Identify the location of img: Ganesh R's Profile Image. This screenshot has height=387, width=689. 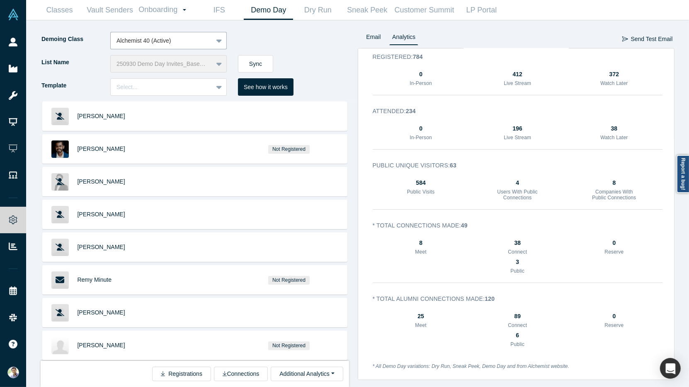
(60, 149).